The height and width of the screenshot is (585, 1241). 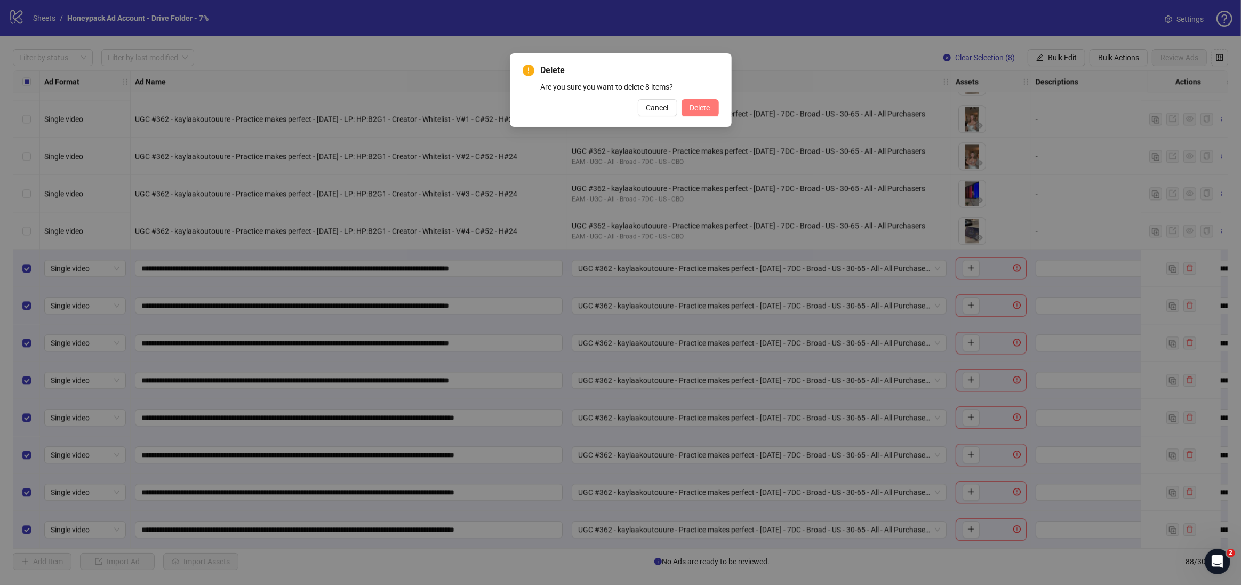 What do you see at coordinates (1231, 553) in the screenshot?
I see `span: 2` at bounding box center [1231, 553].